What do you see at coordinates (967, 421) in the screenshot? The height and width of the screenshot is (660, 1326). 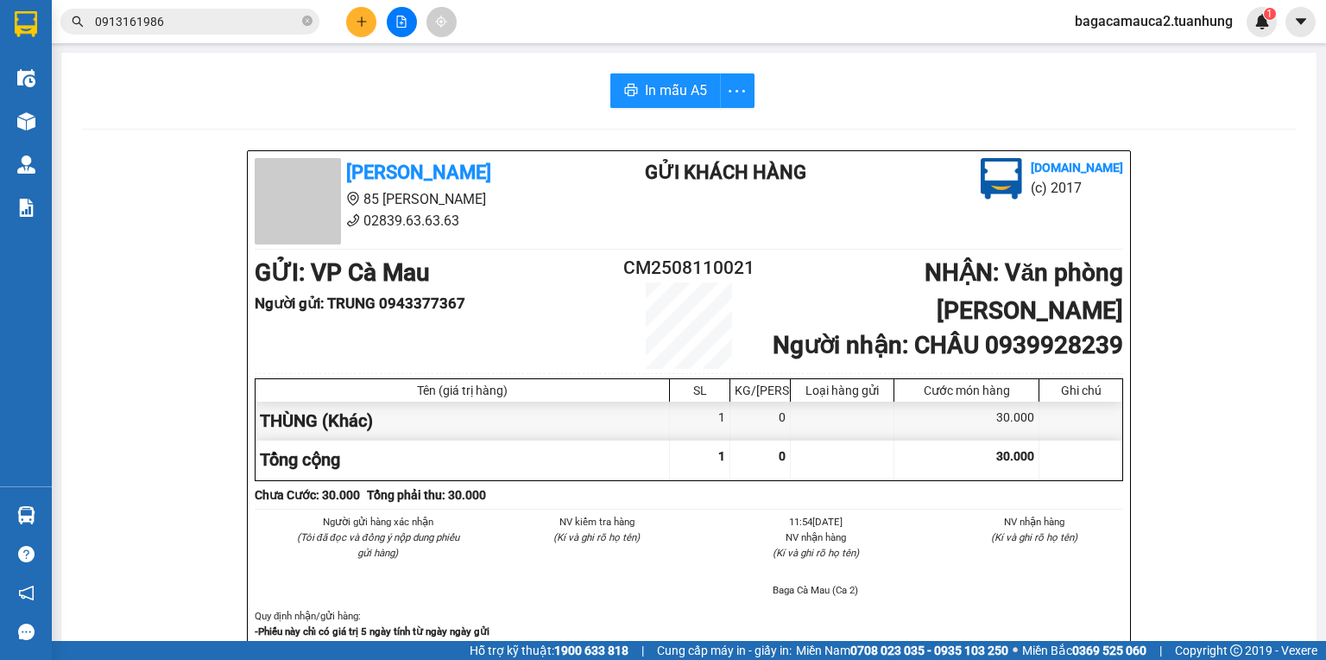 I see `div: 30.000` at bounding box center [967, 421].